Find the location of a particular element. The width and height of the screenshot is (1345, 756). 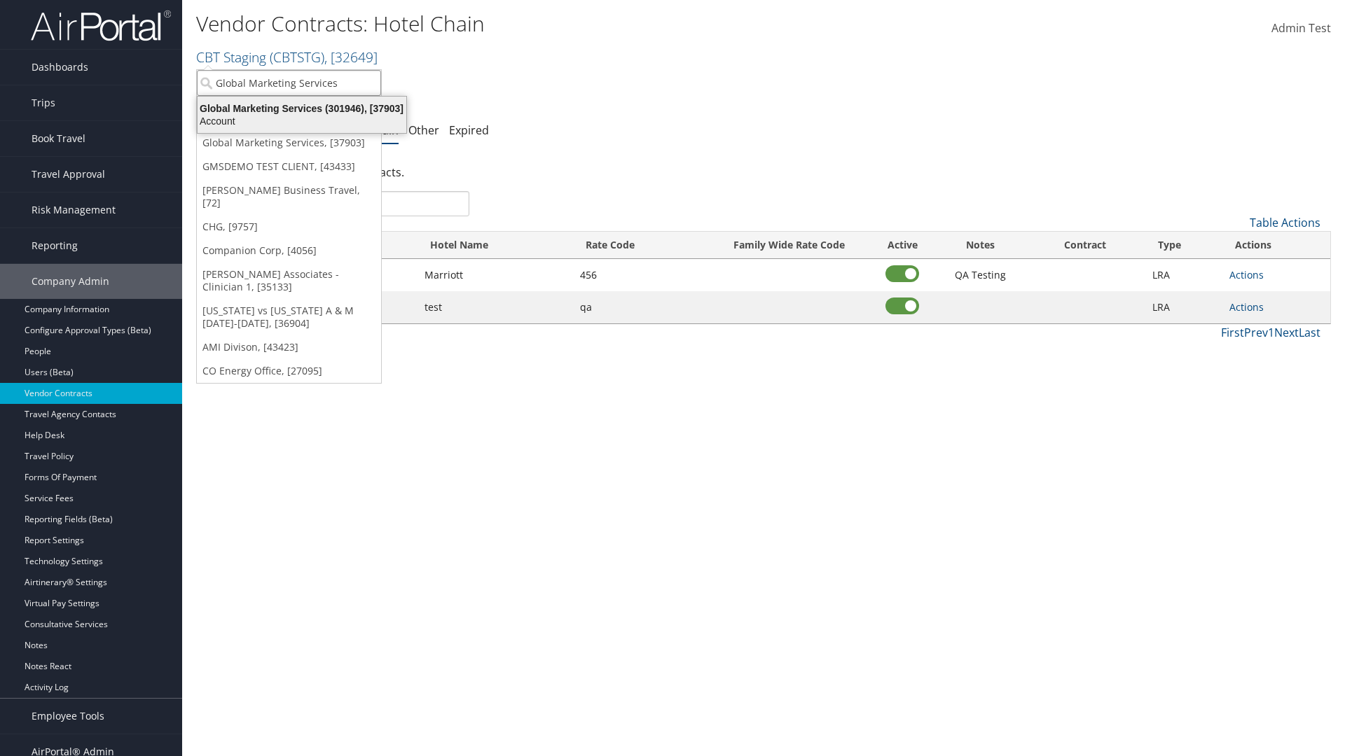

div: There are contracts. is located at coordinates (763, 172).